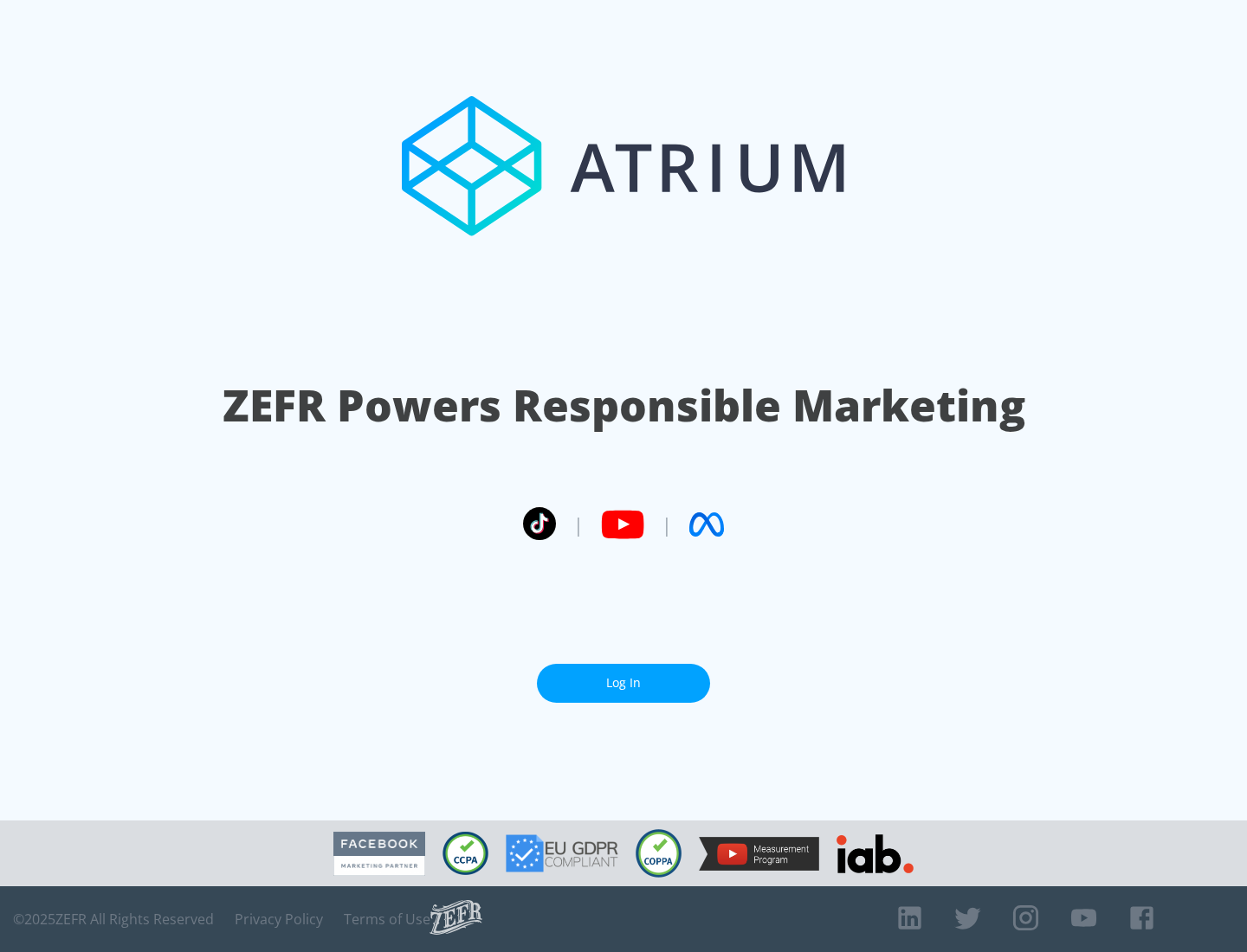  What do you see at coordinates (875, 853) in the screenshot?
I see `img: IAB` at bounding box center [875, 853].